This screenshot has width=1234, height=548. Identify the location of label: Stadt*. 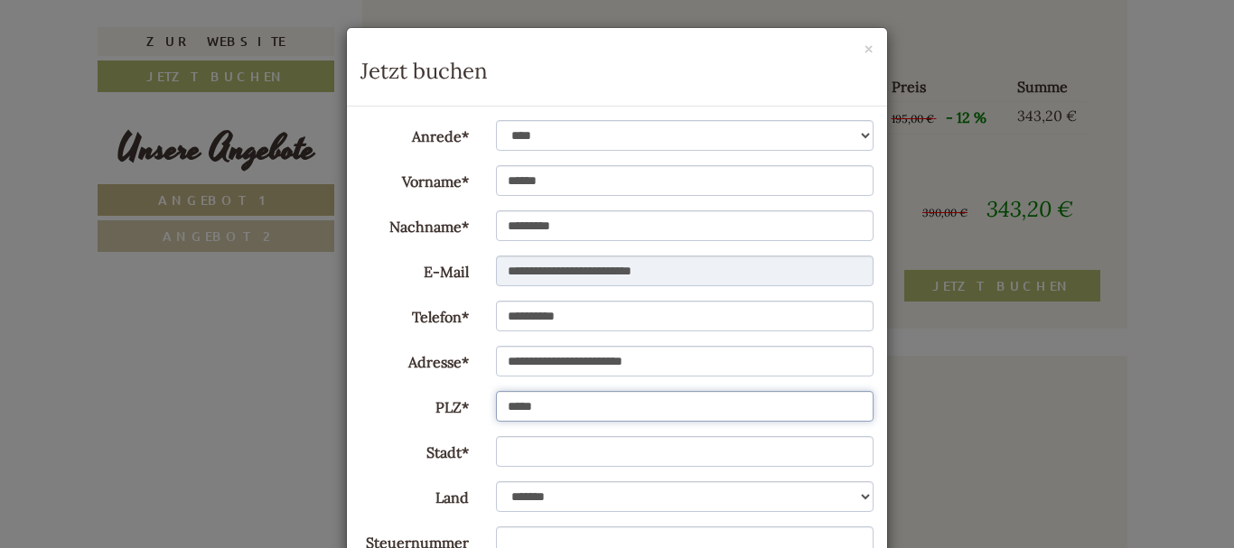
(414, 450).